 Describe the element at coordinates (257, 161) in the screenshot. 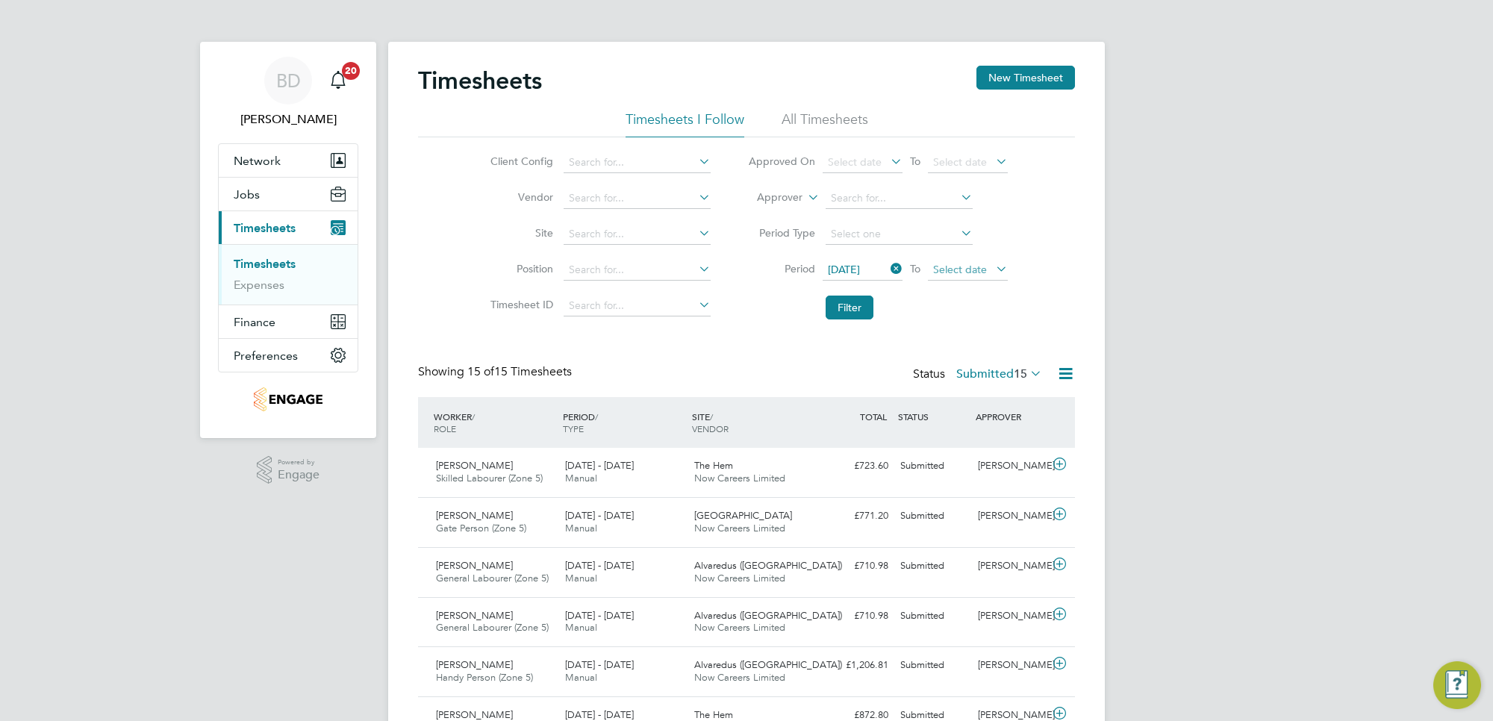

I see `span: Network` at that location.